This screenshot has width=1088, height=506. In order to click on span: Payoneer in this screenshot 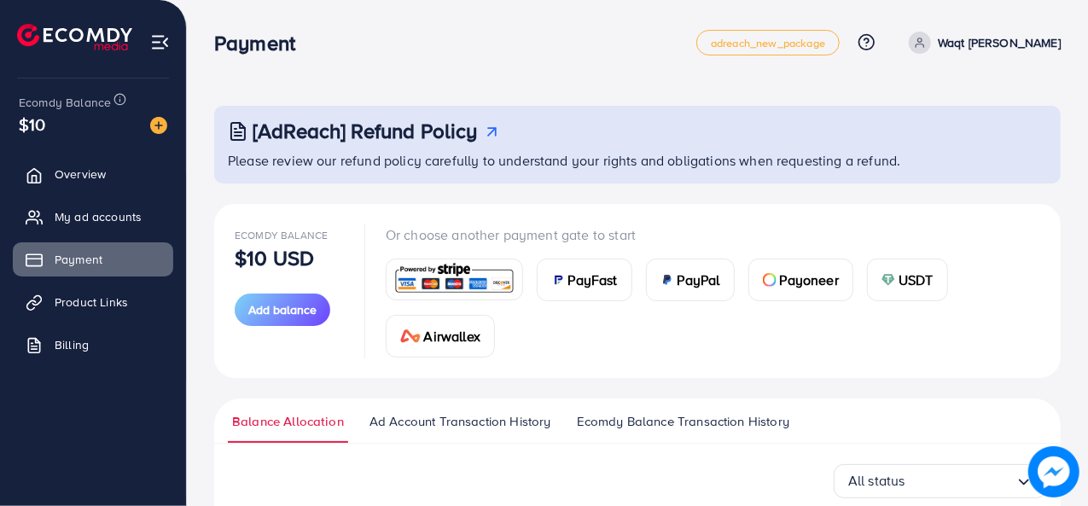, I will do `click(809, 280)`.